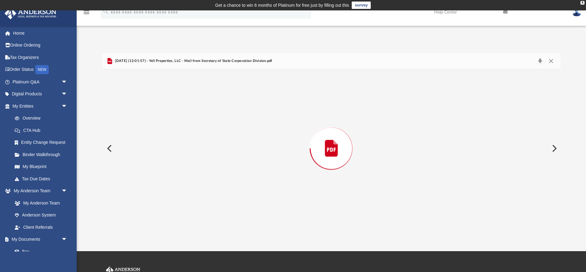 The image size is (586, 272). I want to click on a: Digital Productsarrow_drop_down, so click(40, 94).